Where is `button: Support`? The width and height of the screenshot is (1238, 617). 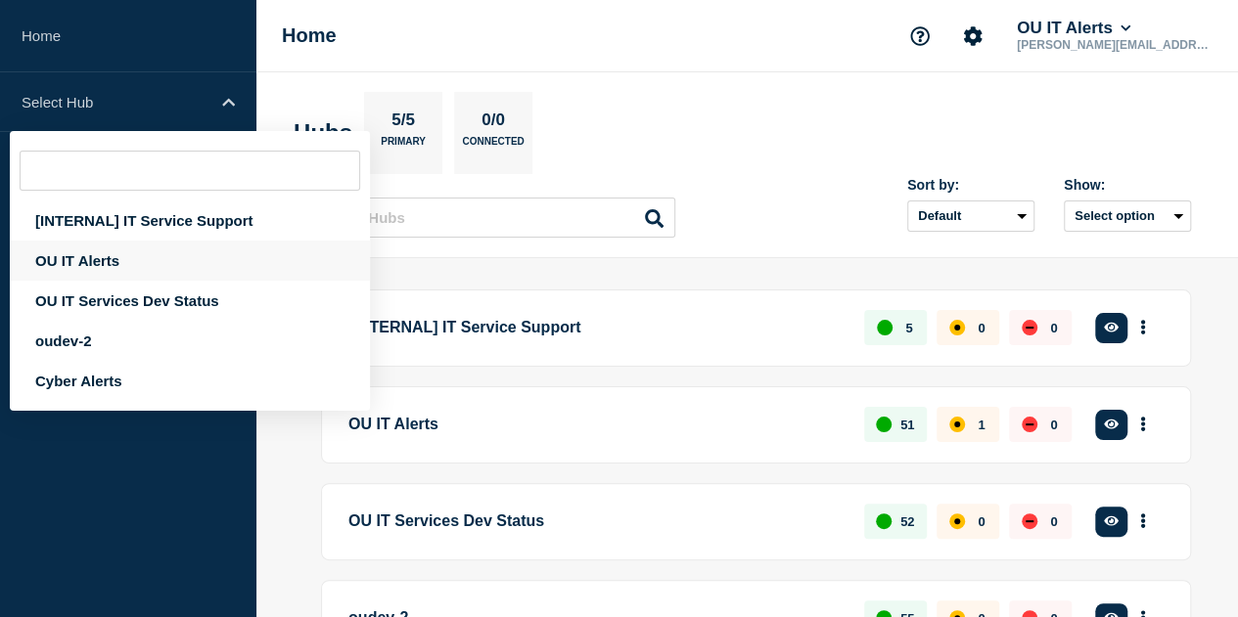 button: Support is located at coordinates (920, 36).